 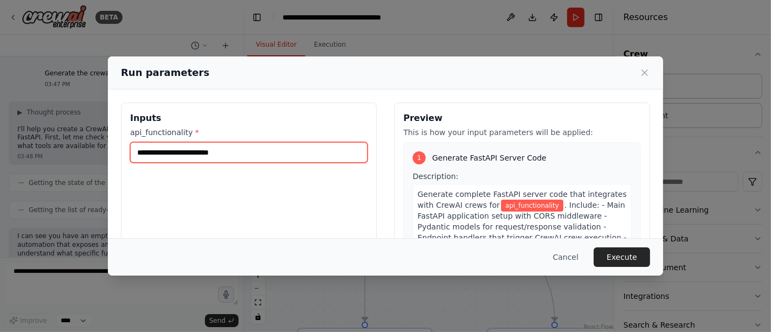 What do you see at coordinates (419, 158) in the screenshot?
I see `div: 1` at bounding box center [419, 158].